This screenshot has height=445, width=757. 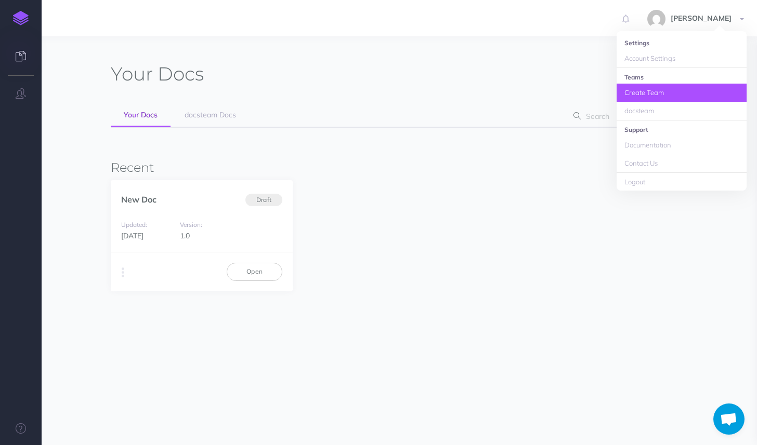 I want to click on img: 21e142feef428a111d1e80b1ac78ce4f.jpg, so click(x=656, y=19).